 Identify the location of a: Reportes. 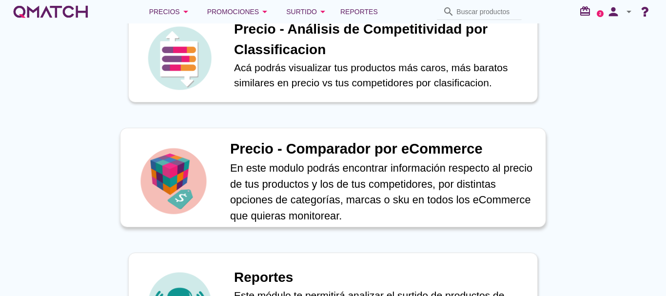
(359, 12).